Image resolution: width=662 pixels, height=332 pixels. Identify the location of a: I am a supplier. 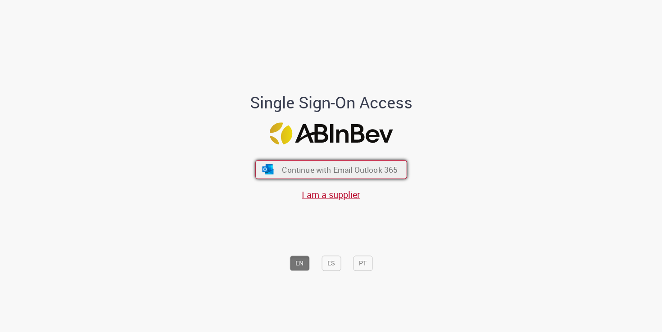
(331, 195).